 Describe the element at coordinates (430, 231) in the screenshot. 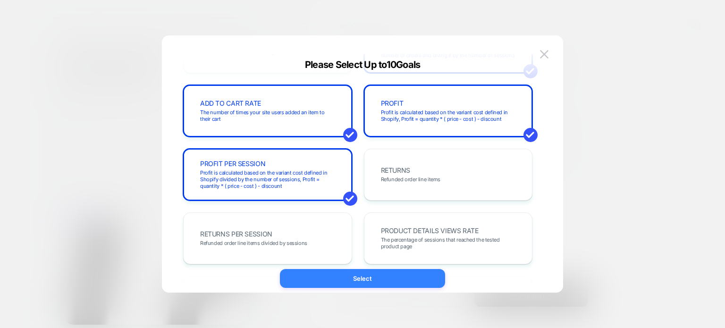

I see `span: PRODUCT DETAILS VIEWS RATE` at that location.